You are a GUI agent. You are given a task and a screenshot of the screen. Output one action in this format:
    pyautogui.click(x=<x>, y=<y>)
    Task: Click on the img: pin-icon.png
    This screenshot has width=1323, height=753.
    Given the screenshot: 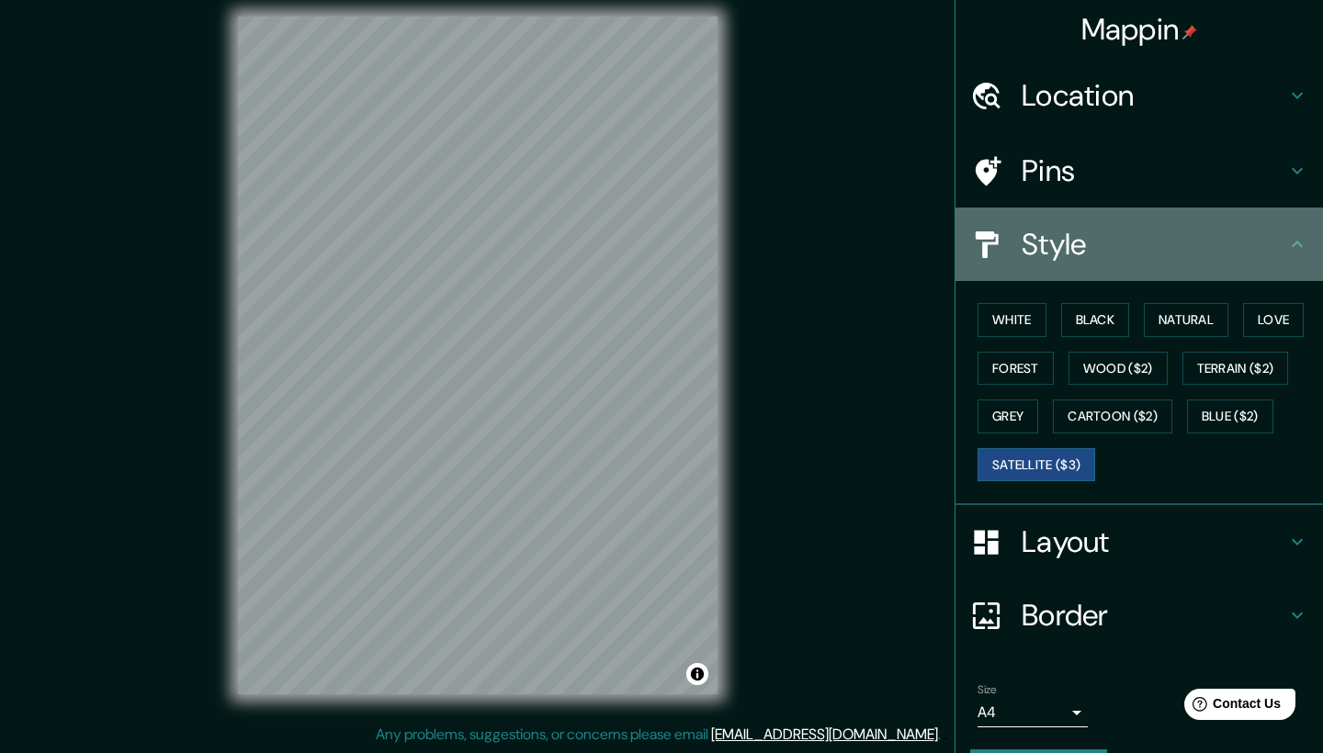 What is the action you would take?
    pyautogui.click(x=1190, y=32)
    